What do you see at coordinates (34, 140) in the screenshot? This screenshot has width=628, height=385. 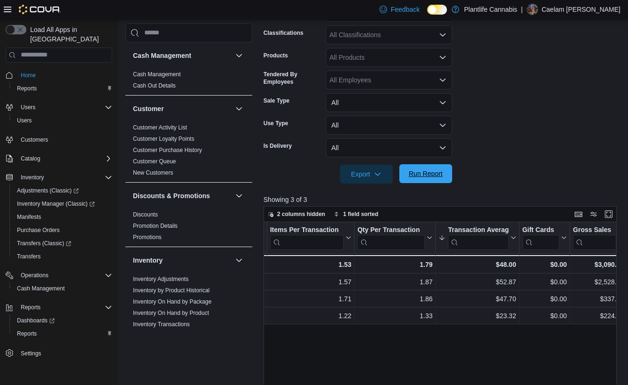 I see `span: Customers` at bounding box center [34, 140].